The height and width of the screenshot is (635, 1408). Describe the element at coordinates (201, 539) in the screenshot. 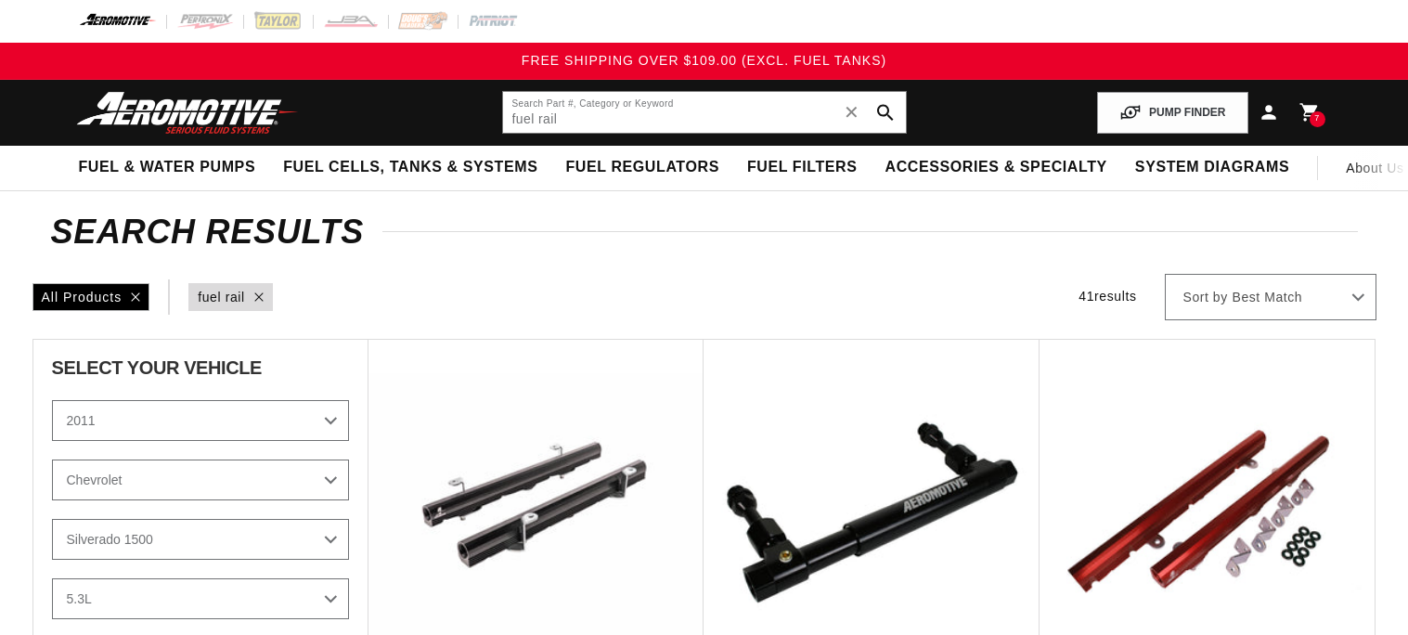

I see `select: Model` at that location.